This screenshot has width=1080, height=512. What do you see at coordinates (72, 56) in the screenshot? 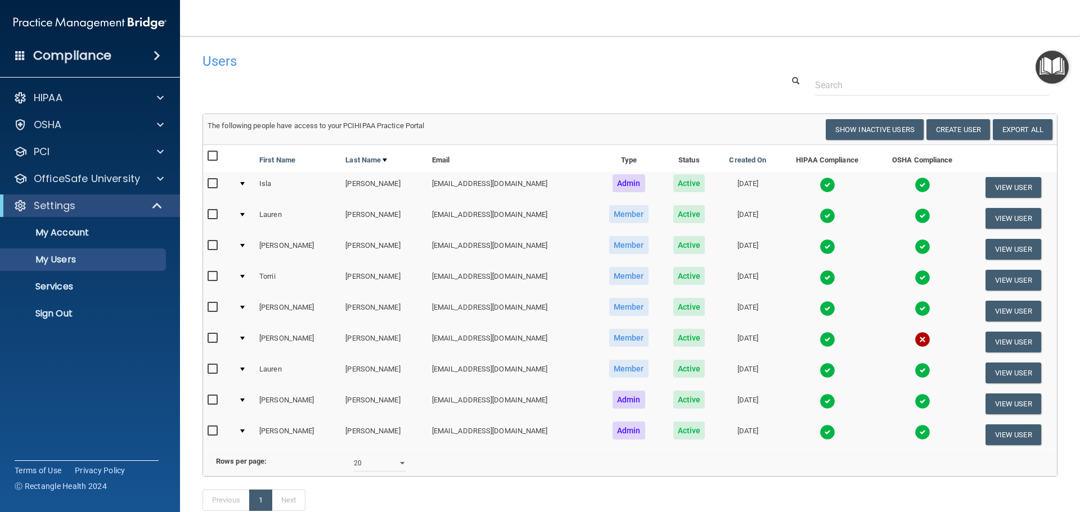
I see `h4: Compliance` at bounding box center [72, 56].